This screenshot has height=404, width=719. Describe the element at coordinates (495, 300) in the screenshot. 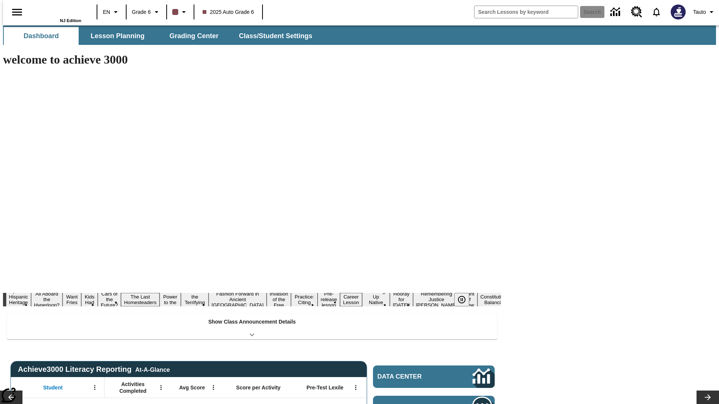

I see `button: Slide 18 The Constitution's Balancing Act` at that location.